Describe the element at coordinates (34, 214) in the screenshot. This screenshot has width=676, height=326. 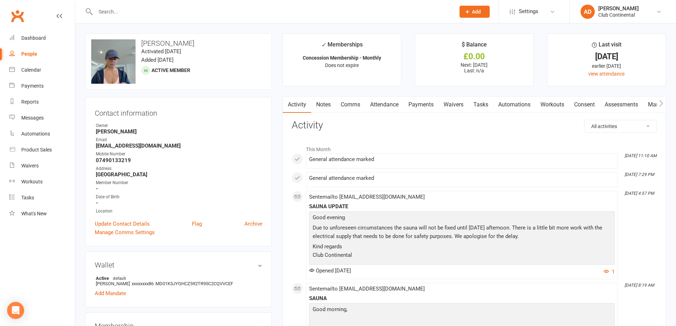
I see `div: What's New` at that location.